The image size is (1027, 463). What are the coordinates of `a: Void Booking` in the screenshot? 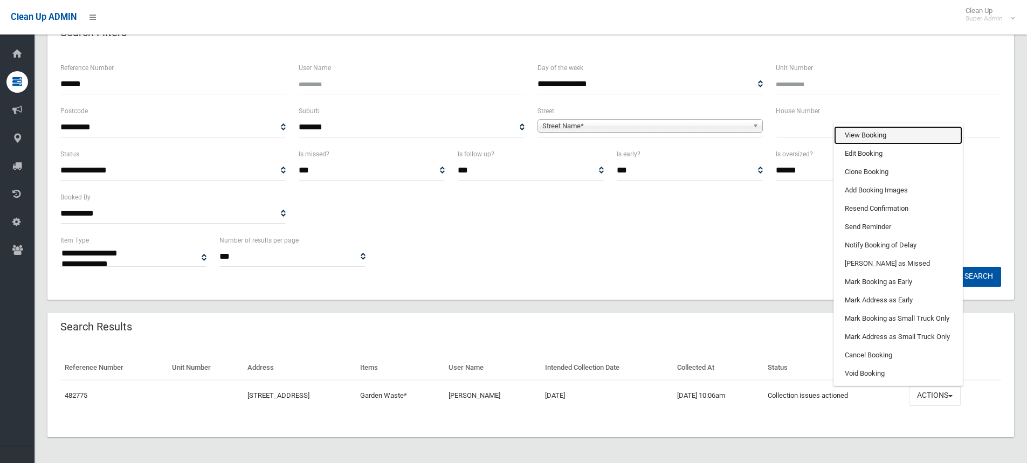 It's located at (898, 374).